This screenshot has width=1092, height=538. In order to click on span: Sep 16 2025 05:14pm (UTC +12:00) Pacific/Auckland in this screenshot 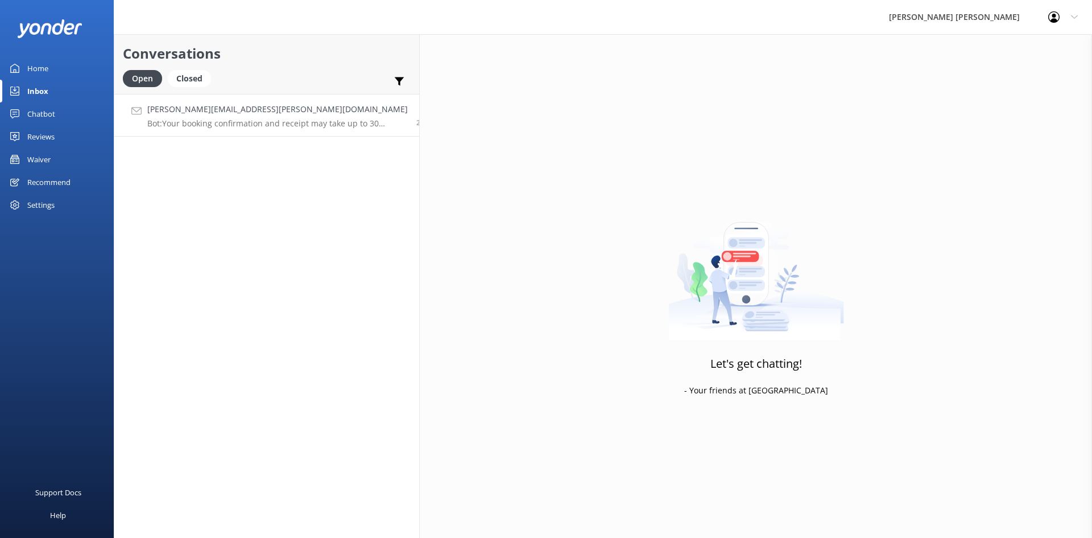, I will do `click(423, 122)`.